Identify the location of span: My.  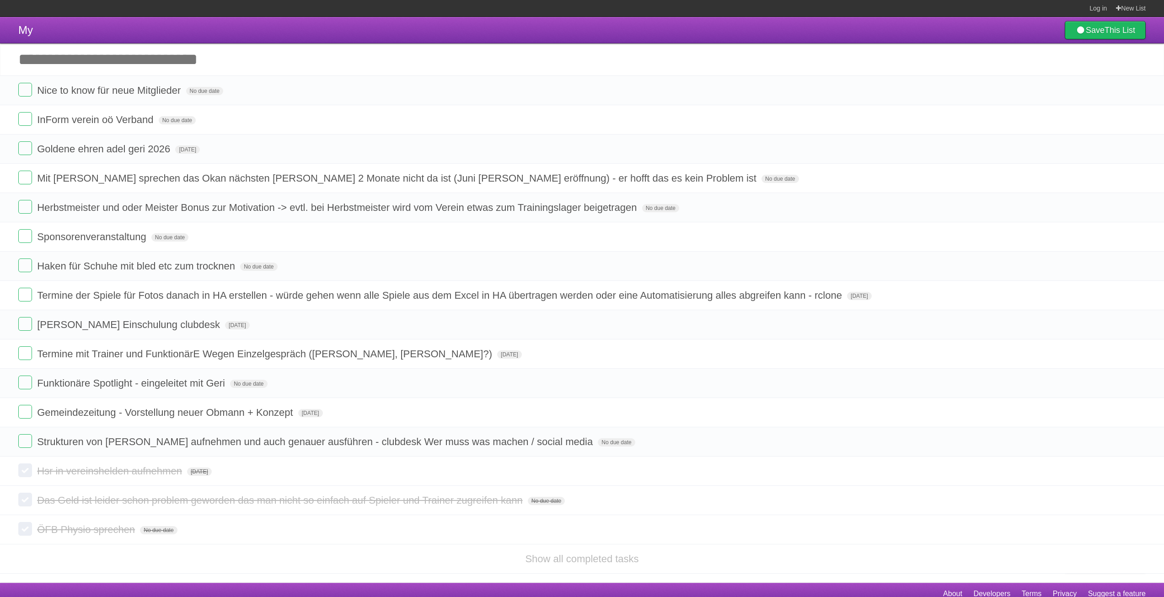
(26, 30).